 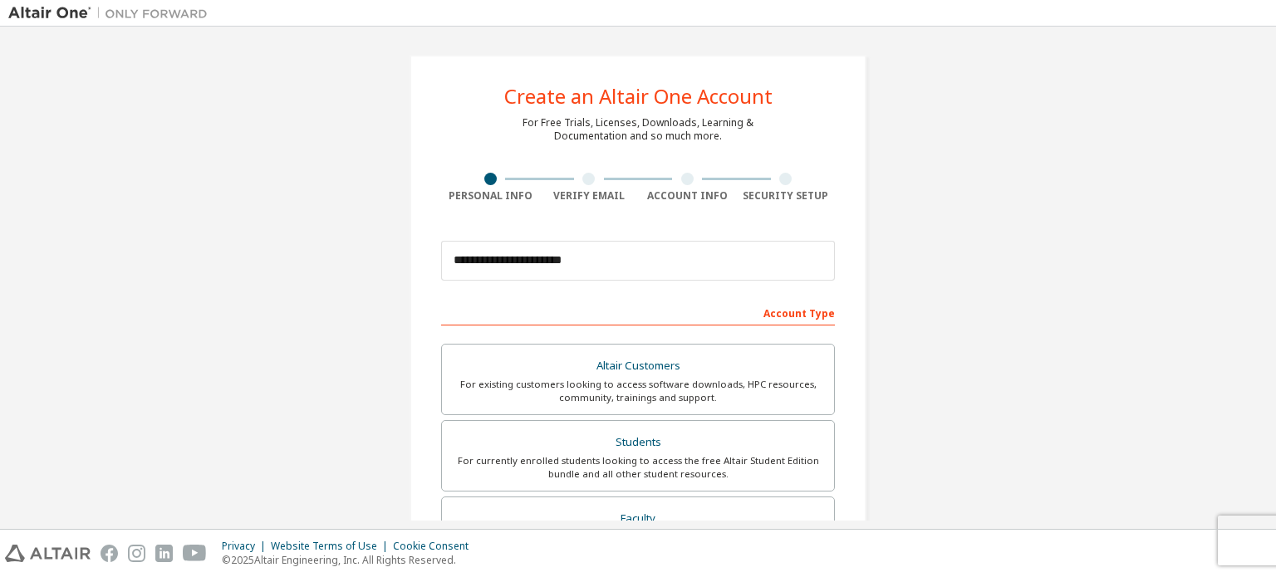 I want to click on img: youtube.svg, so click(x=194, y=553).